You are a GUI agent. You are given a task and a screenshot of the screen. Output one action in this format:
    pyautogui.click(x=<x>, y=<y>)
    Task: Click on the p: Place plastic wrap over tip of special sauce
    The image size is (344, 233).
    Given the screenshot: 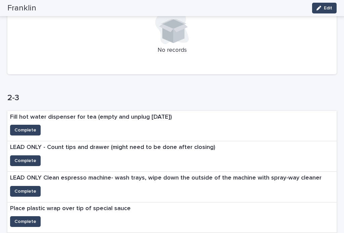 What is the action you would take?
    pyautogui.click(x=70, y=209)
    